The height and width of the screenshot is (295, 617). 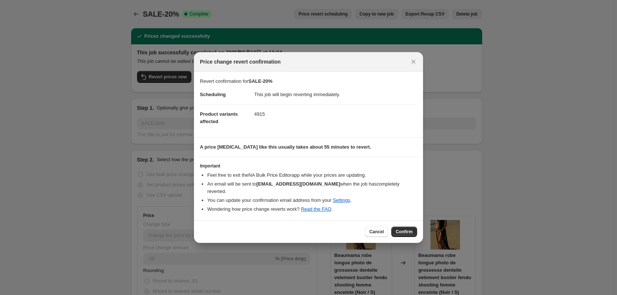 I want to click on span: Price change revert confirmation, so click(x=240, y=62).